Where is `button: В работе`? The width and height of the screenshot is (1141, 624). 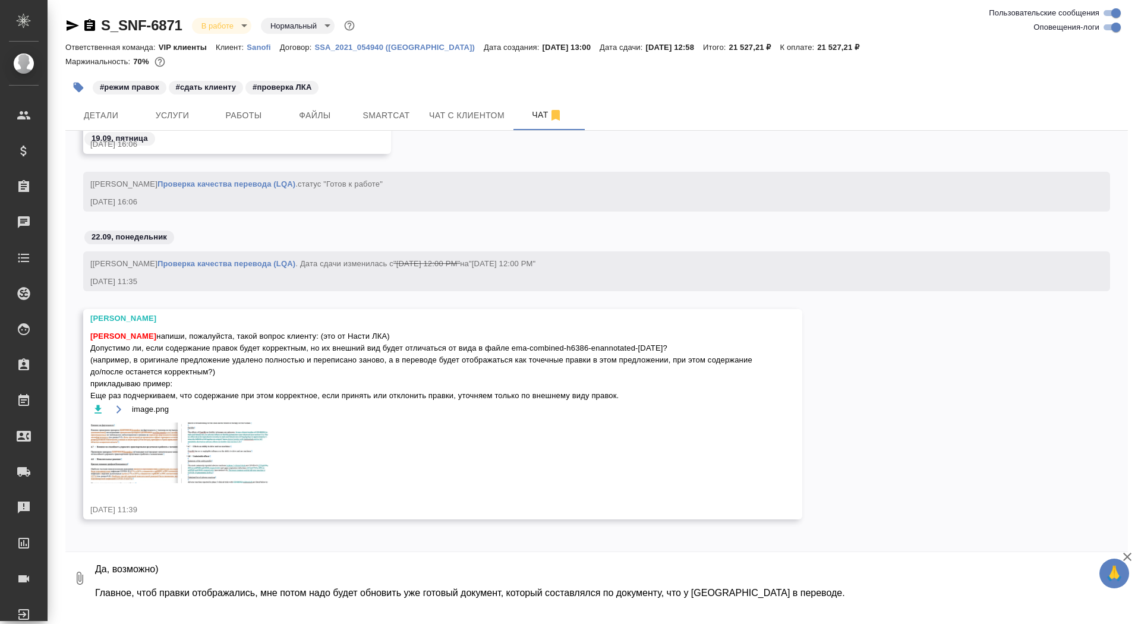
button: В работе is located at coordinates (218, 26).